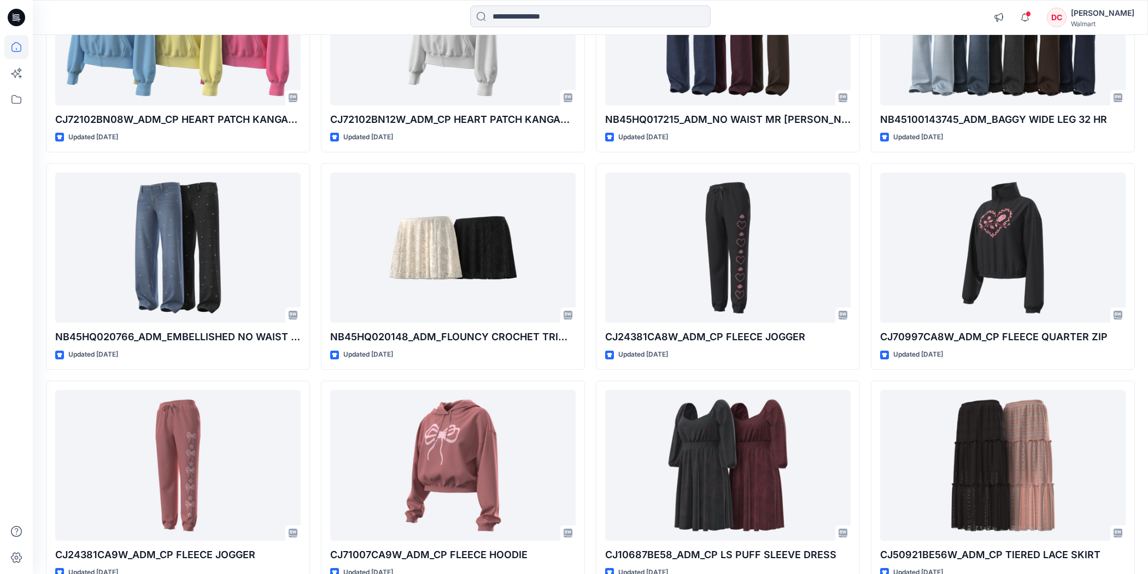 This screenshot has width=1148, height=574. I want to click on a: CJ24381CA8W_ADM_CP FLEECE JOGGER, so click(727, 248).